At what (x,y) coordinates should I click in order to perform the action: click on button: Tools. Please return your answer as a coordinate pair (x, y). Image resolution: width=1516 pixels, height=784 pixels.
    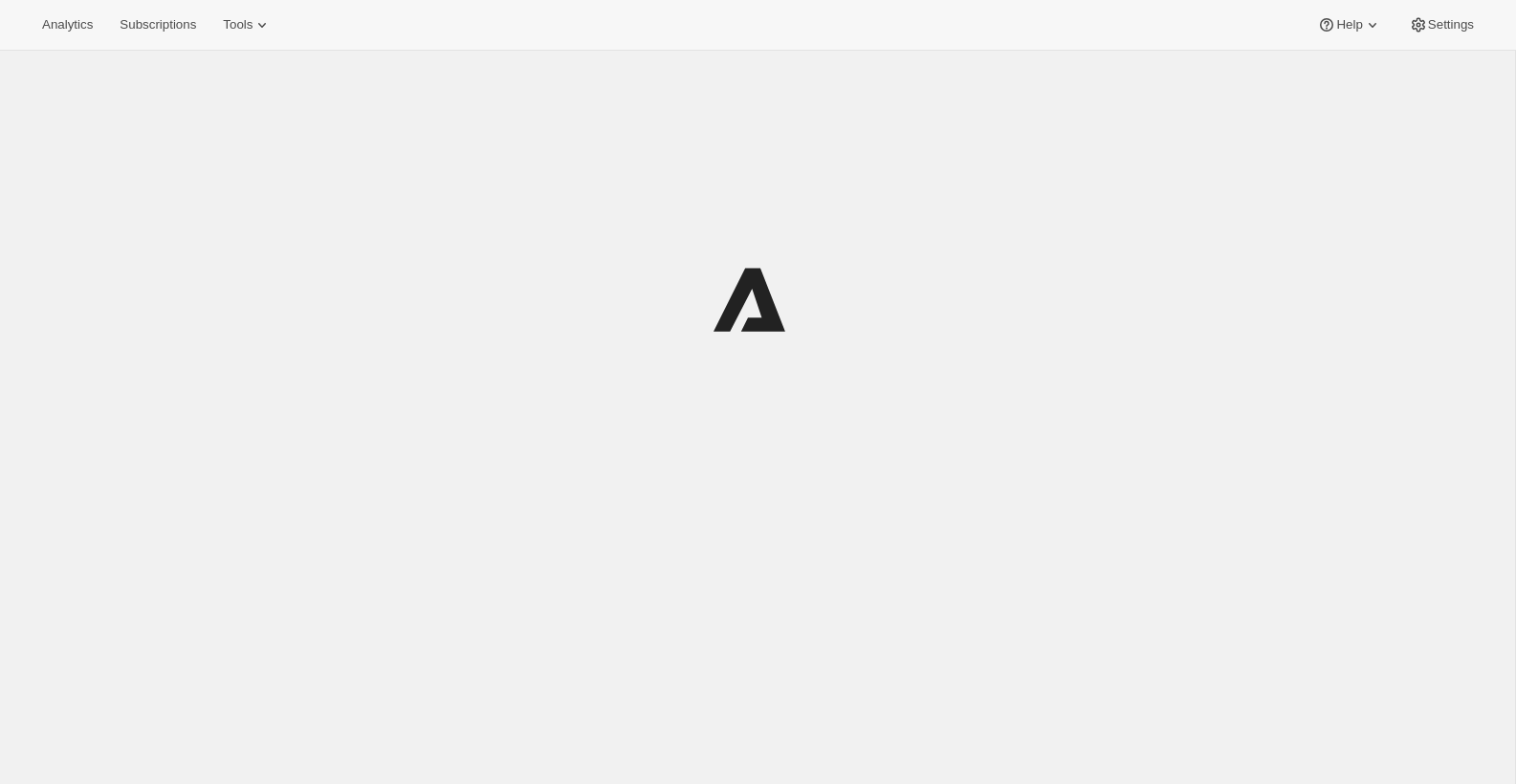
    Looking at the image, I should click on (247, 25).